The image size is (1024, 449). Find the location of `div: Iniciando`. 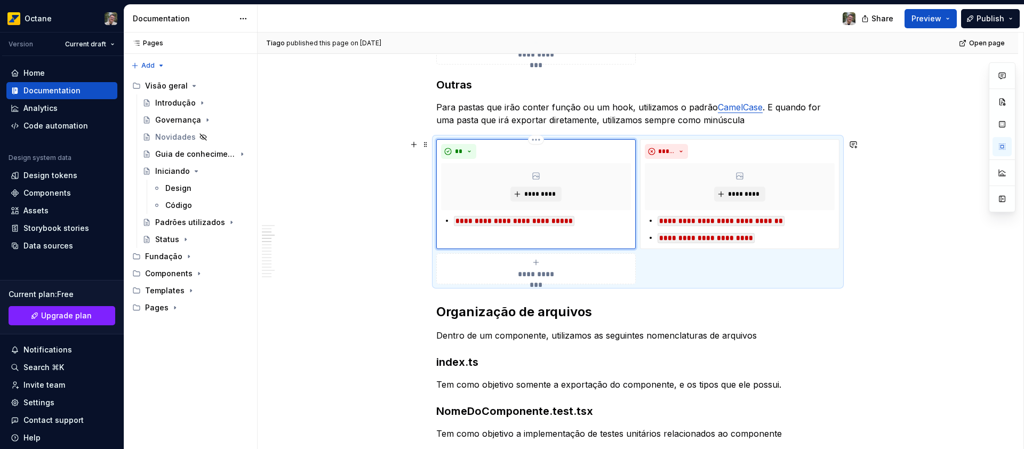

div: Iniciando is located at coordinates (172, 171).